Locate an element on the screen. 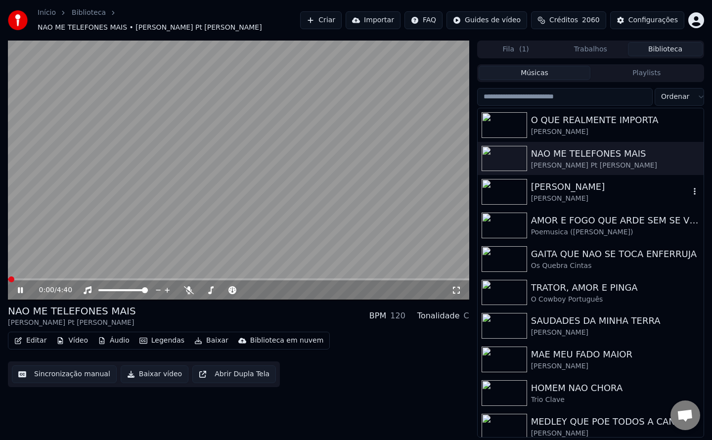  button: Playlists is located at coordinates (647, 73).